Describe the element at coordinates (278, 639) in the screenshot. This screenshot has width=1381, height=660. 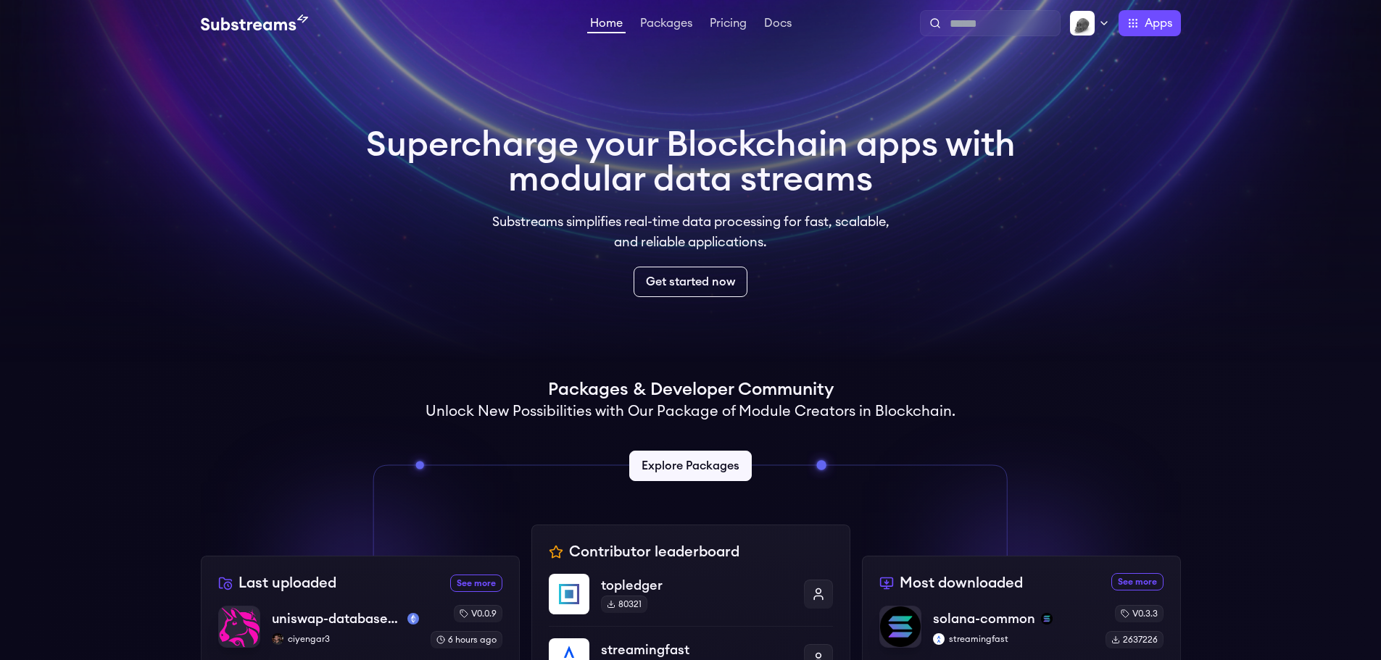
I see `img: ciyengar3` at that location.